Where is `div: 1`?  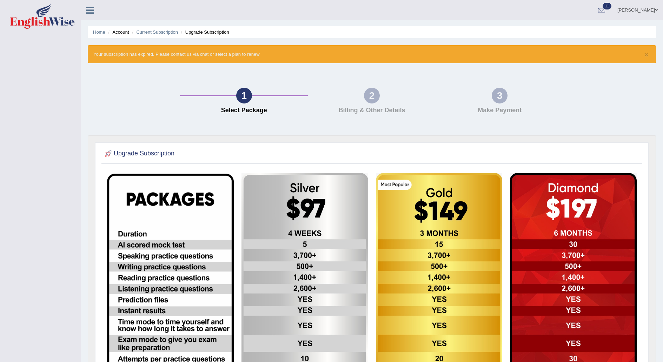
div: 1 is located at coordinates (244, 95).